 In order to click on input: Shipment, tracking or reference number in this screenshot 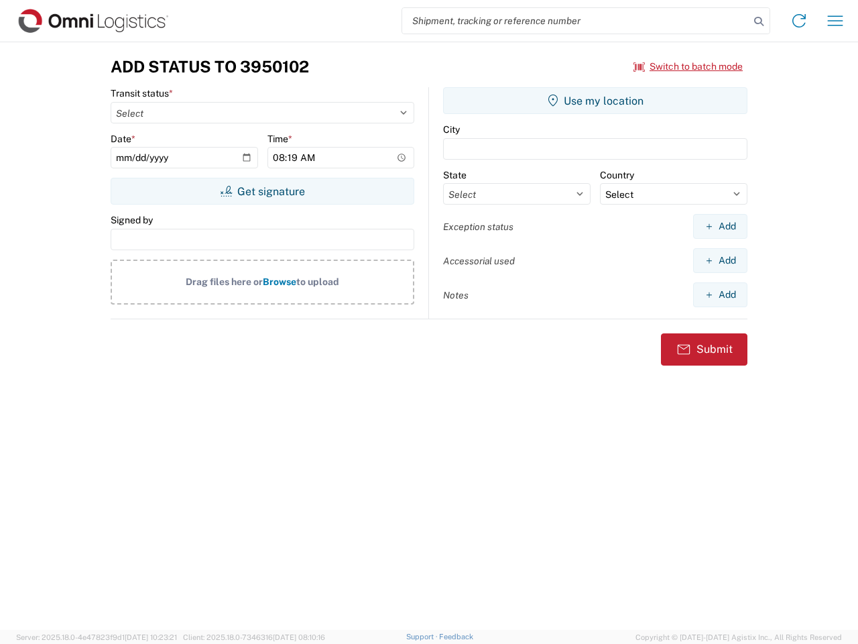, I will do `click(576, 21)`.